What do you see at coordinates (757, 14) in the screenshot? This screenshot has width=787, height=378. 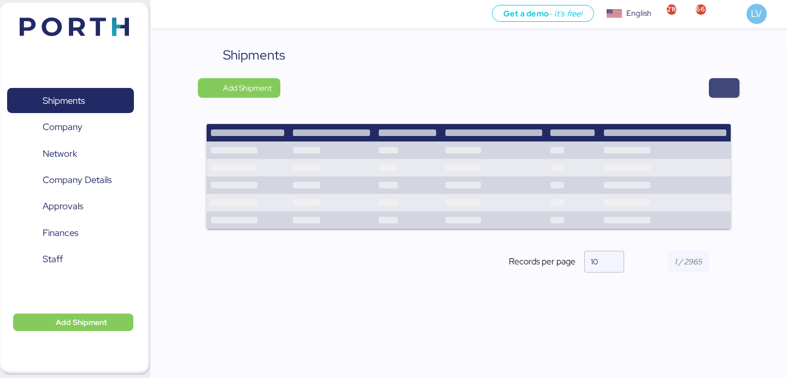 I see `span: LV` at bounding box center [757, 14].